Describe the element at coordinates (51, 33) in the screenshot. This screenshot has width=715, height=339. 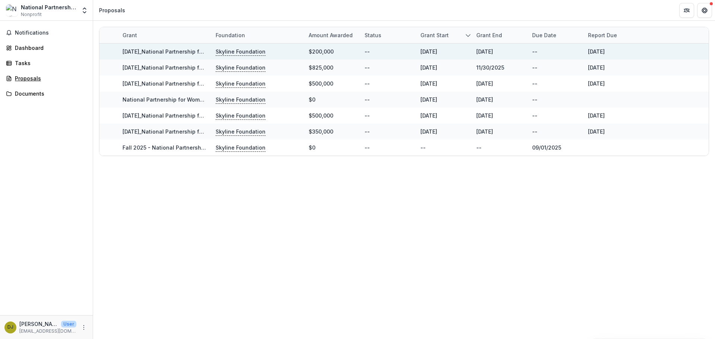
I see `span: Notifications` at that location.